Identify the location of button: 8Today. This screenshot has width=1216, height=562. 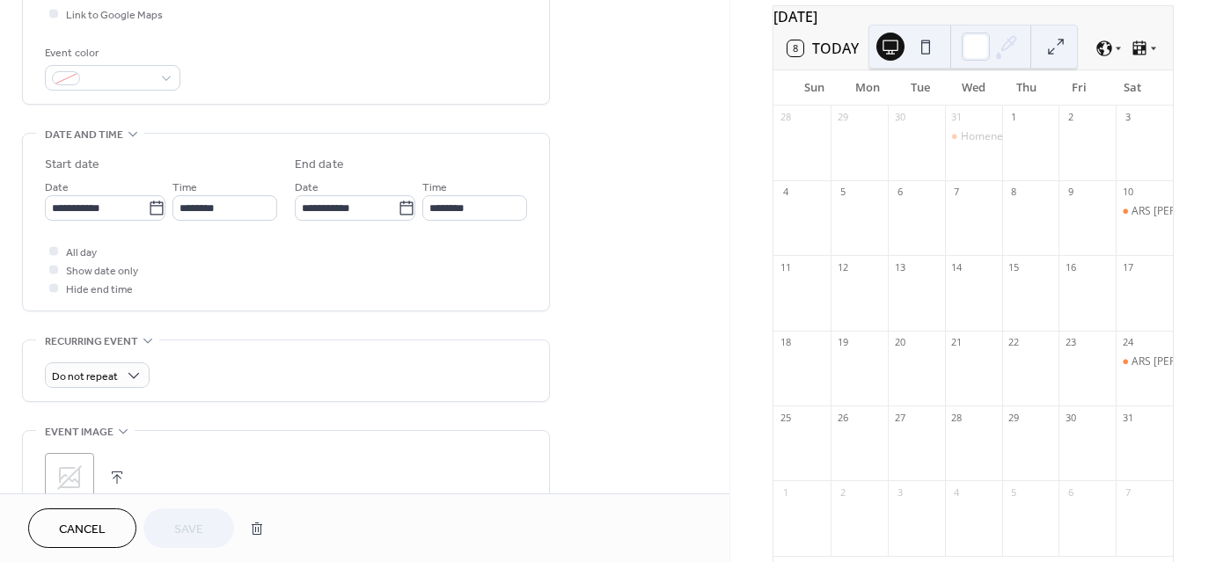
(823, 48).